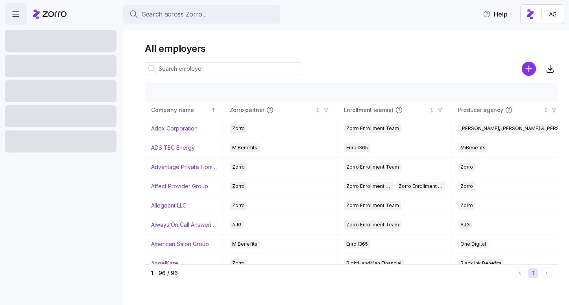  I want to click on th: Enrollment team(s)Not sorted, so click(395, 110).